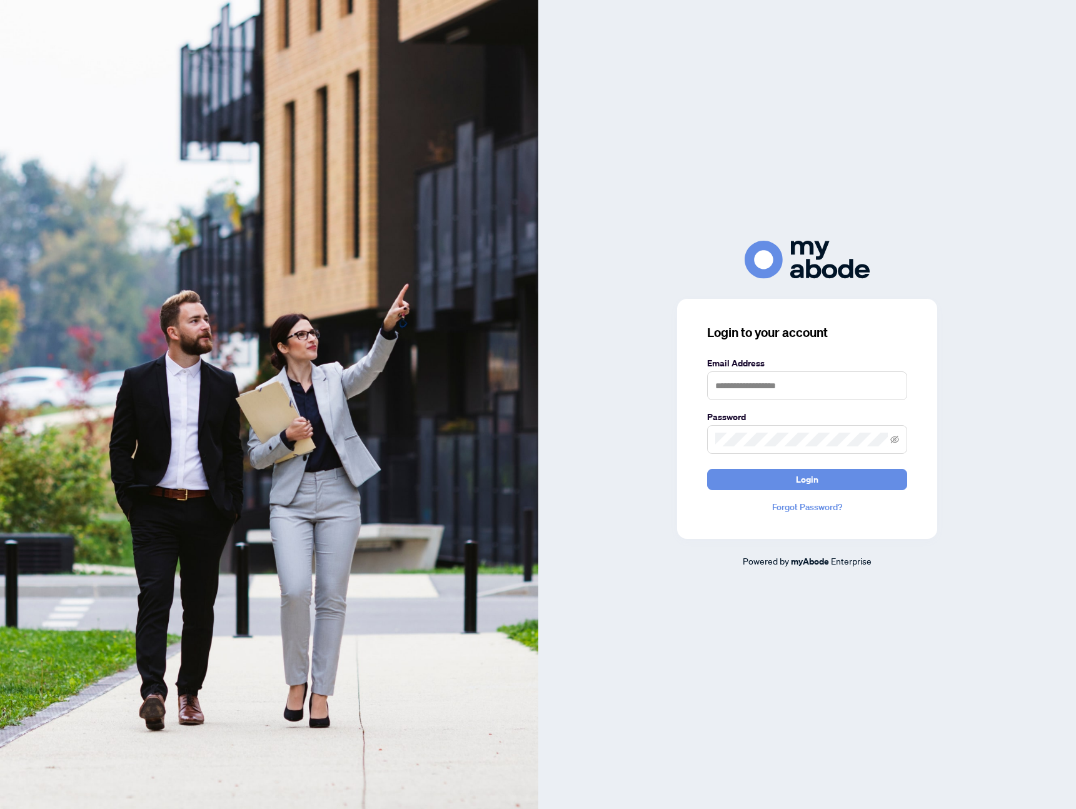  I want to click on label: Email Address, so click(807, 363).